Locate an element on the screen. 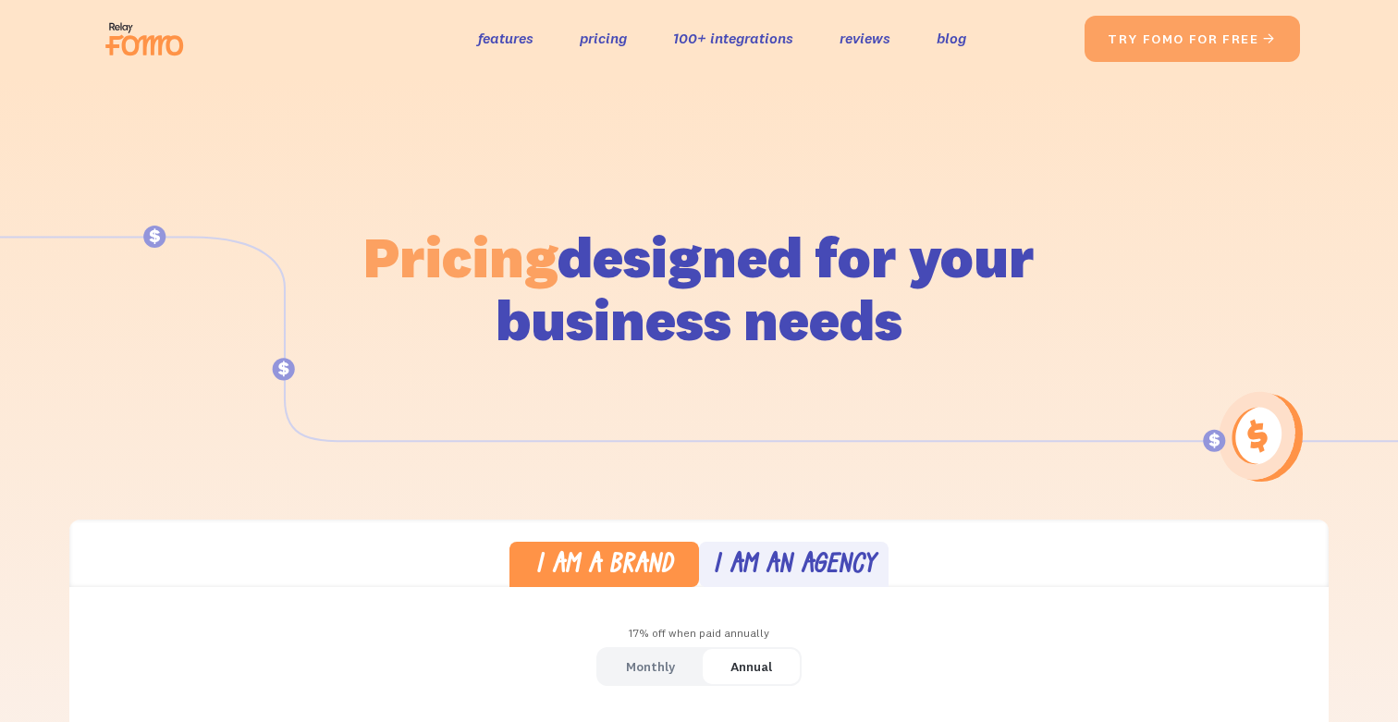  a: pricing is located at coordinates (603, 38).